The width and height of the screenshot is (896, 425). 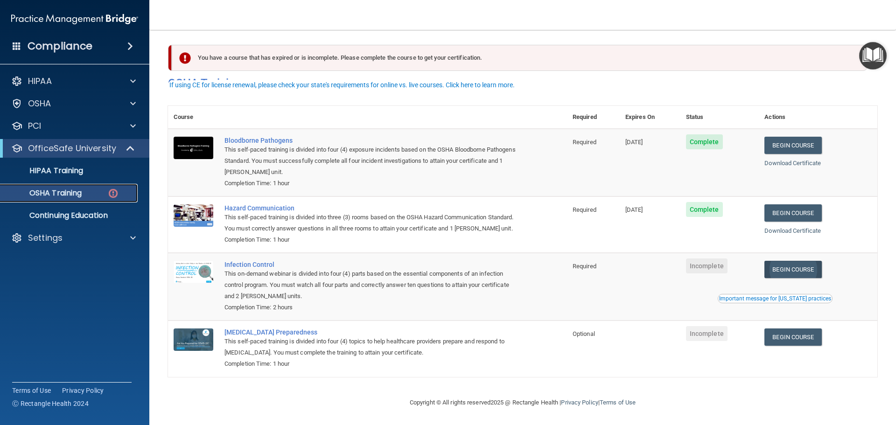 What do you see at coordinates (113, 193) in the screenshot?
I see `img: danger-circle.6113f641.png` at bounding box center [113, 193].